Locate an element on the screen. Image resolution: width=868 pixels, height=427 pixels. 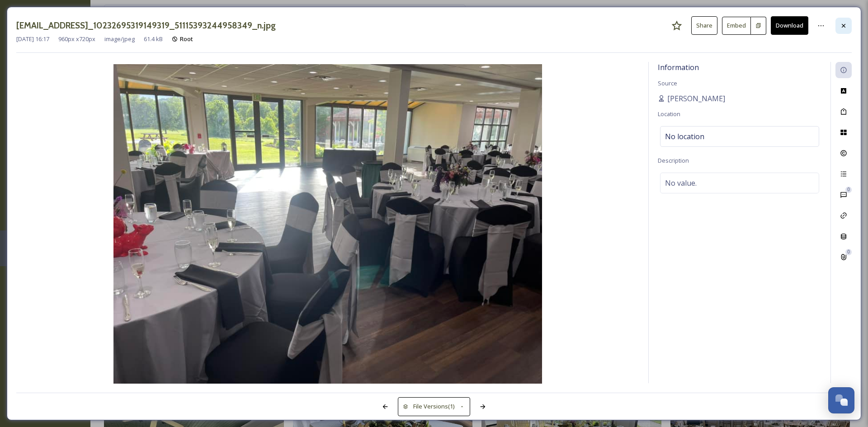
img: archibaldmackenzie16%40gmail.com-450474886_10232695319149319_51115393244958349_n.jpg is located at coordinates (328, 225).